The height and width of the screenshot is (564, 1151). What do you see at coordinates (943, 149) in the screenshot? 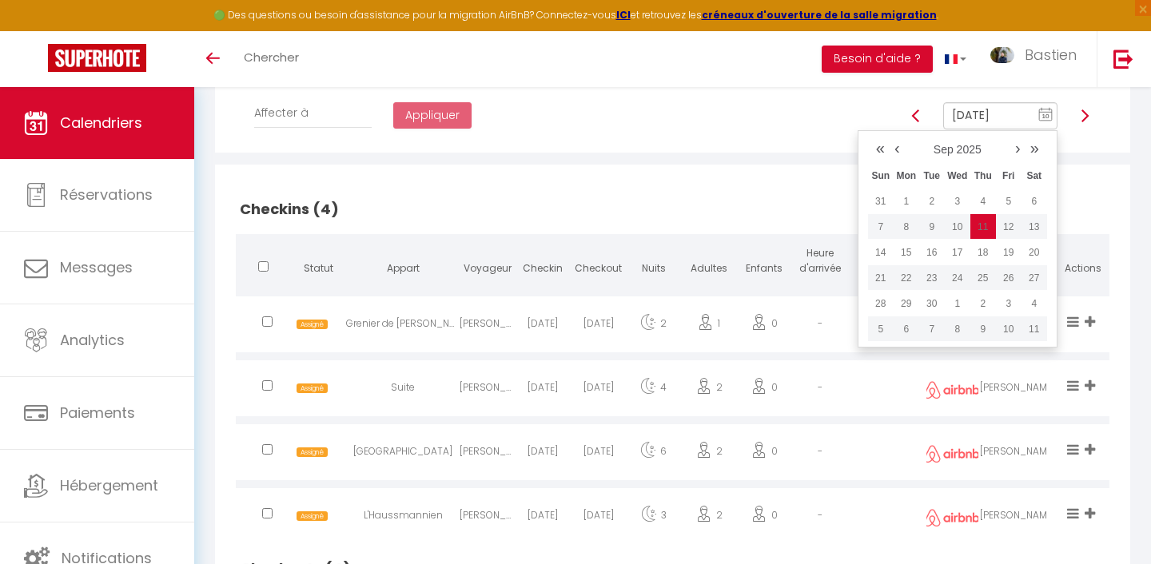
I see `a: Sep` at bounding box center [943, 149].